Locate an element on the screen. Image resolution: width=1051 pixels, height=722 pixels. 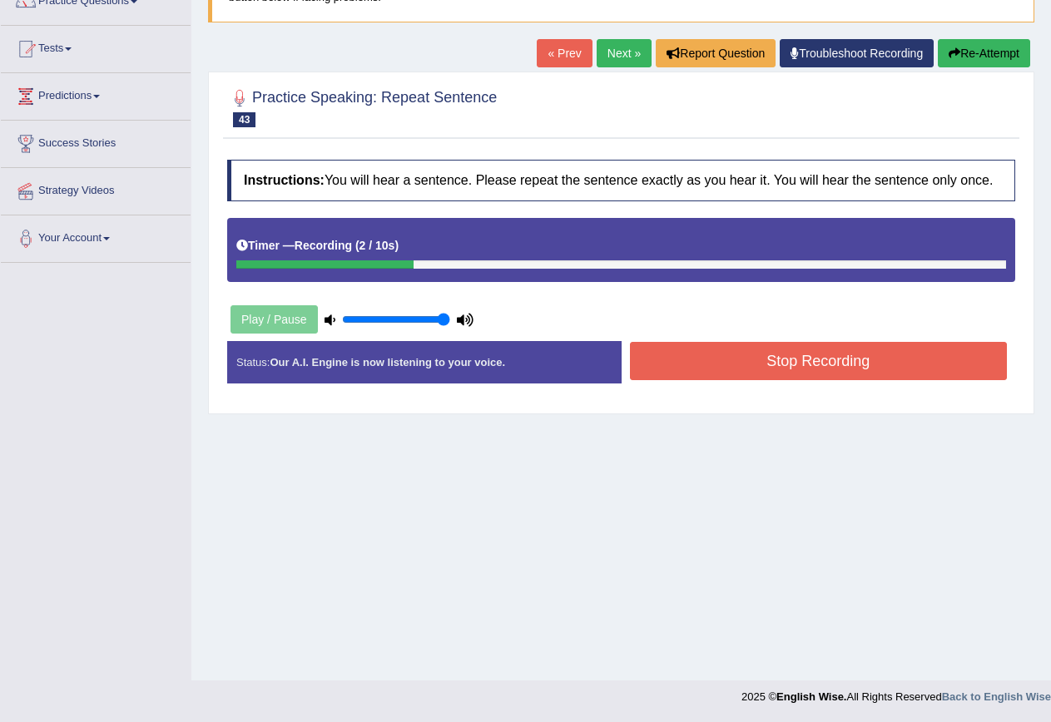
b: 2 / 10s is located at coordinates (377, 245).